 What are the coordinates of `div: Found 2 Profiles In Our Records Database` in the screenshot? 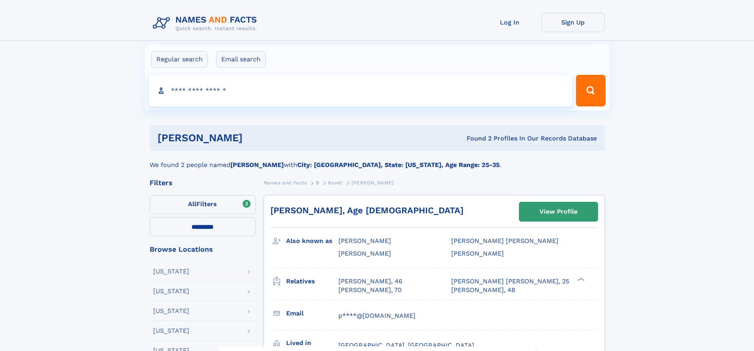 It's located at (476, 139).